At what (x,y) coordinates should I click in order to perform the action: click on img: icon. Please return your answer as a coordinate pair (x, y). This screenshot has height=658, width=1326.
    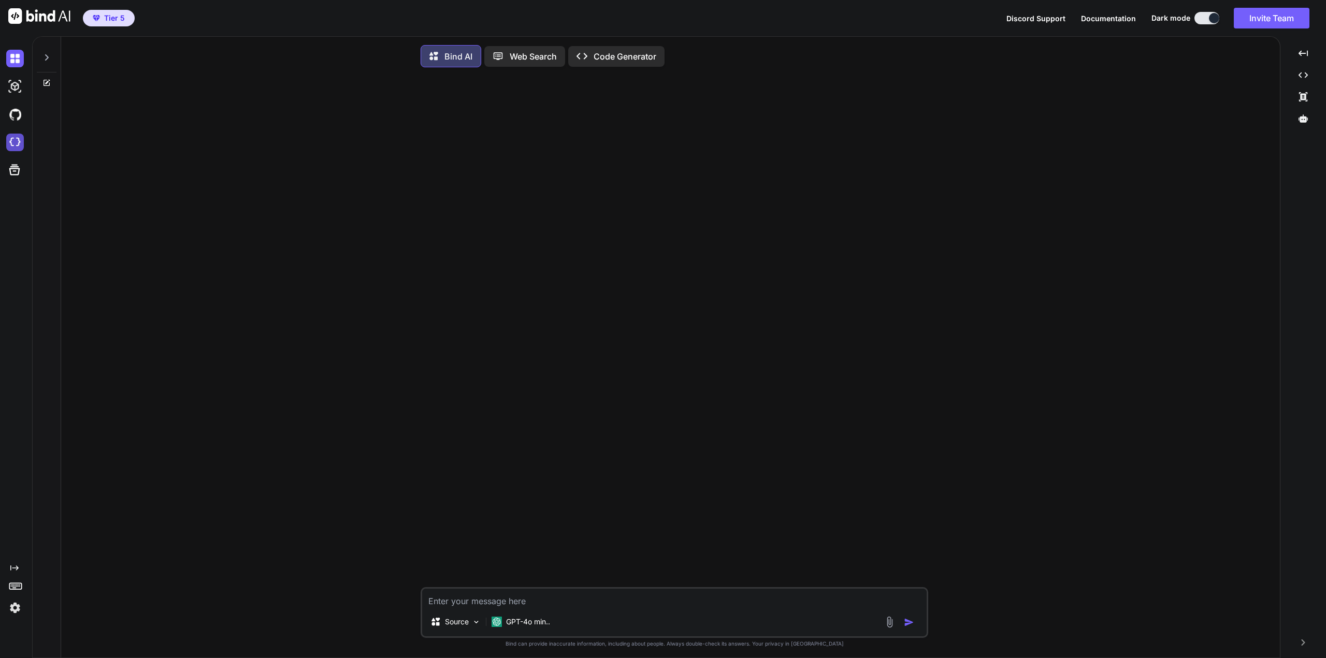
    Looking at the image, I should click on (909, 623).